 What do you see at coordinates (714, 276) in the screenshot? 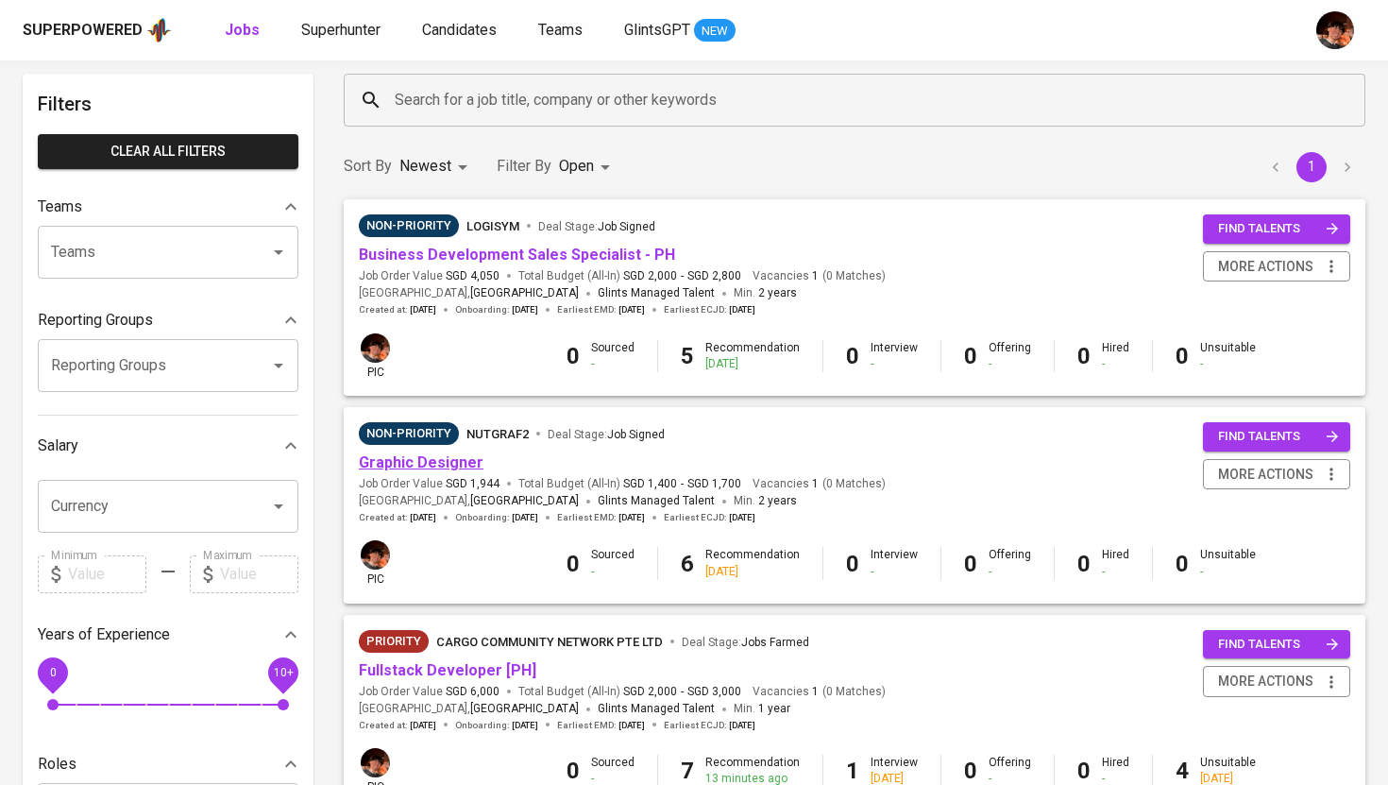
I see `span: SGD 2,800` at bounding box center [714, 276].